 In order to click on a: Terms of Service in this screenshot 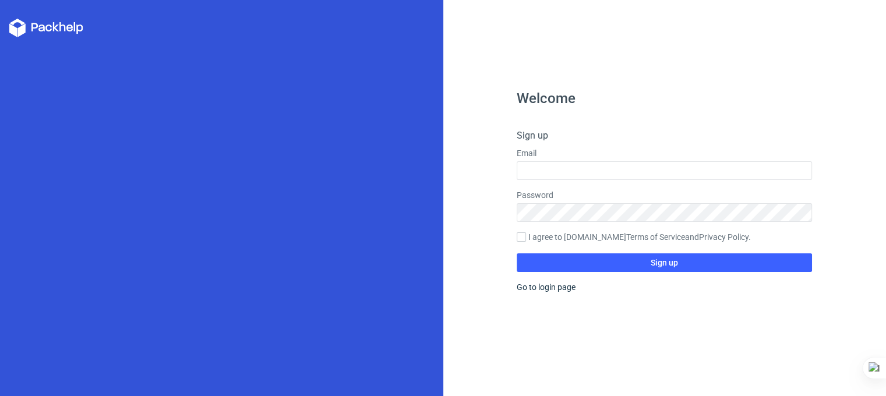, I will do `click(655, 237)`.